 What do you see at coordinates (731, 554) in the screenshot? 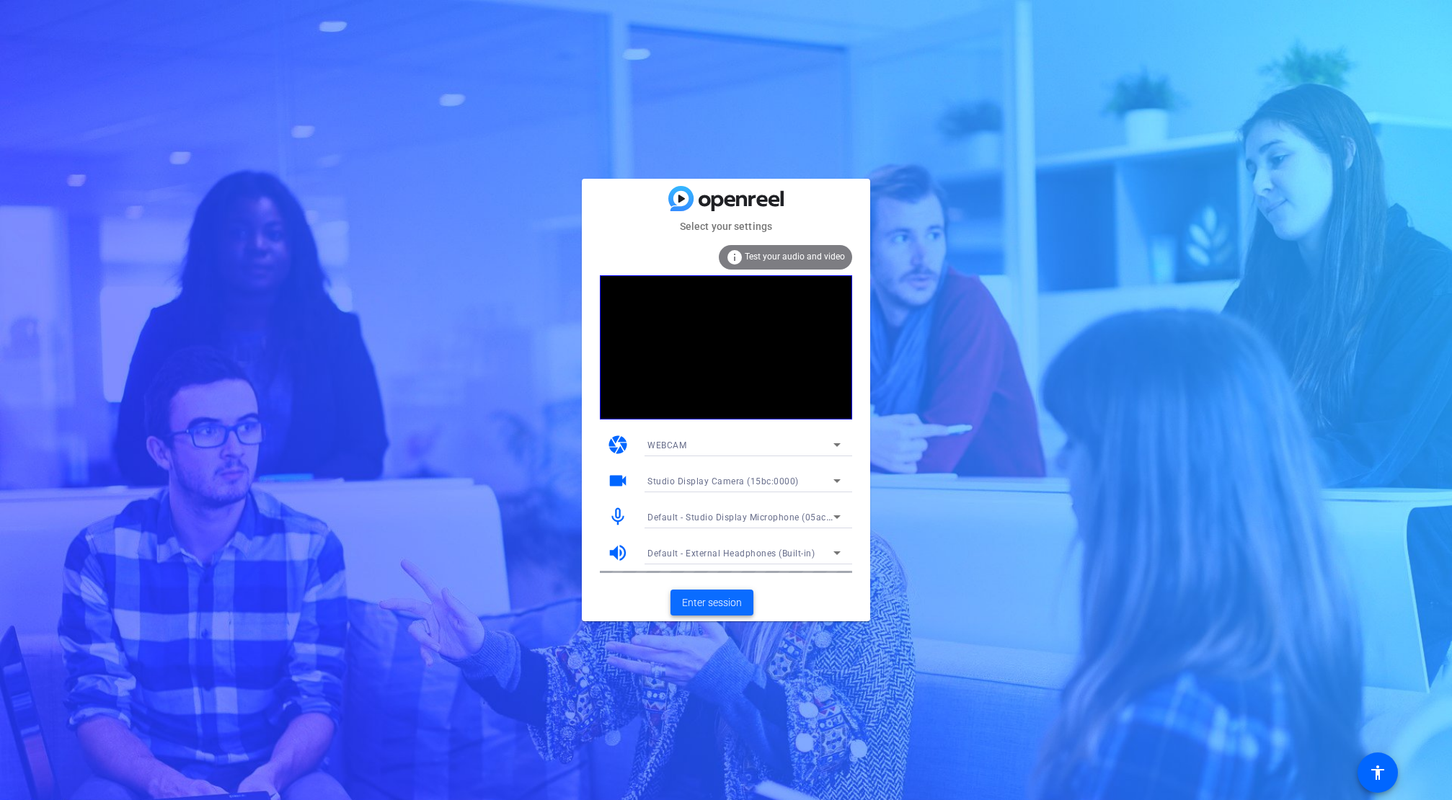
I see `span: Default - External Headphones (Built-in)` at bounding box center [731, 554].